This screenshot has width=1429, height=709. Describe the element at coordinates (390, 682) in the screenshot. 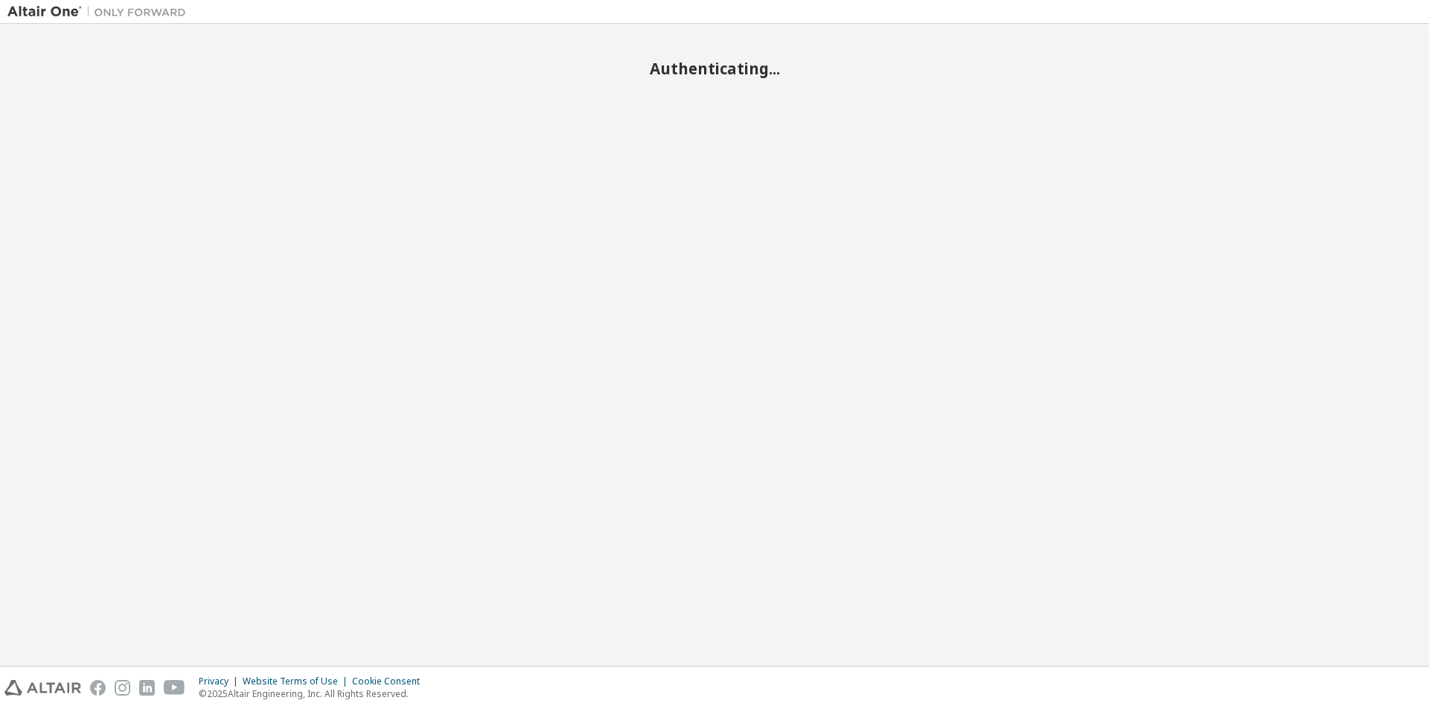

I see `div: Cookie Consent` at that location.